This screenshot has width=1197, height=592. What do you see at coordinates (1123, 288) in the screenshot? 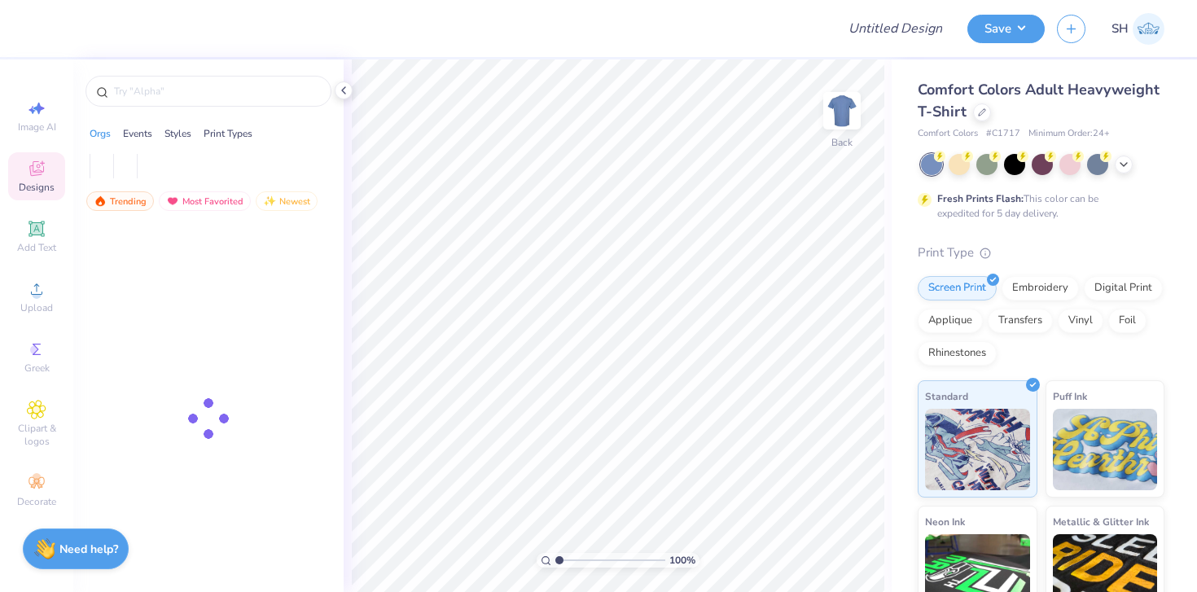
I see `div: Digital Print` at bounding box center [1123, 288].